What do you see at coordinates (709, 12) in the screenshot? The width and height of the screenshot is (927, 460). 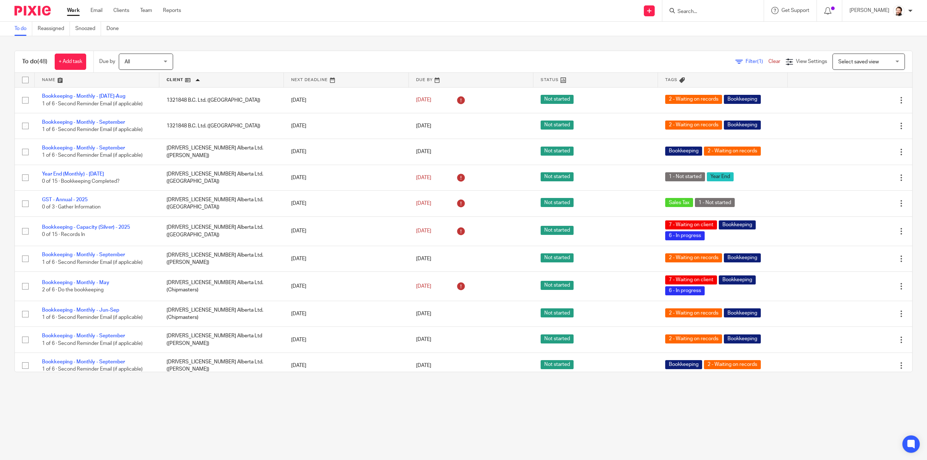 I see `input: Search` at bounding box center [709, 12].